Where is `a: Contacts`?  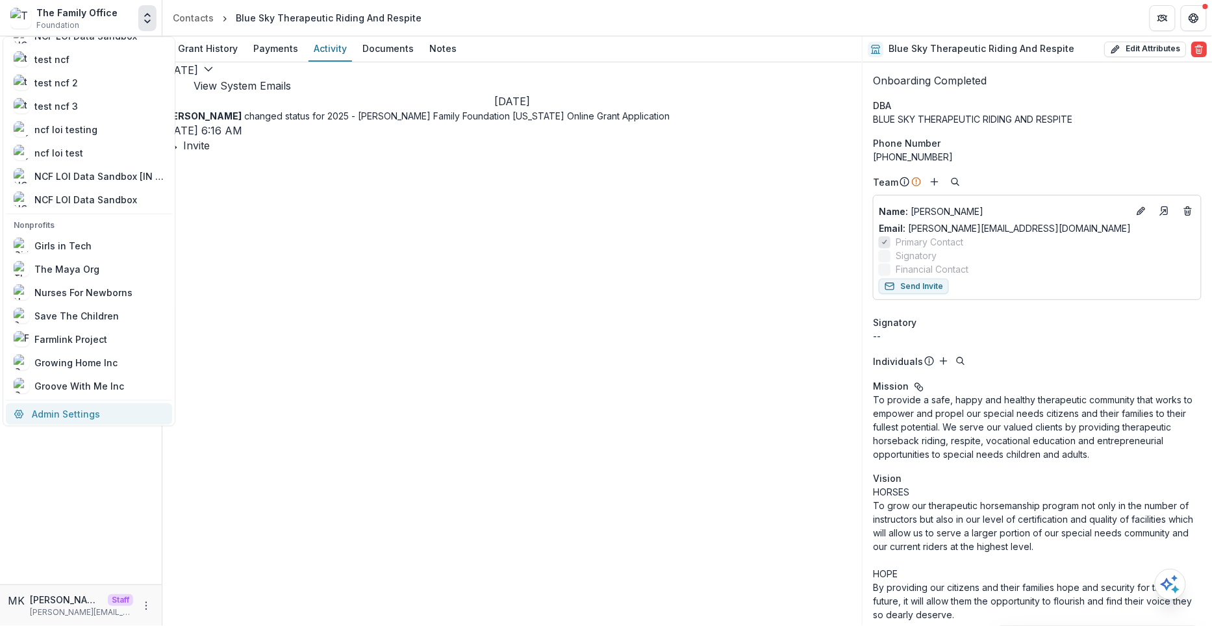 a: Contacts is located at coordinates (193, 18).